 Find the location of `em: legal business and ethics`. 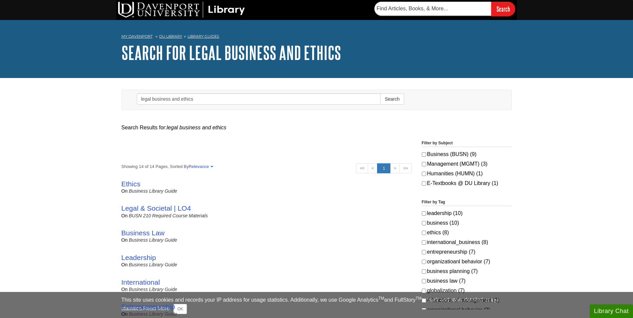

em: legal business and ethics is located at coordinates (197, 127).